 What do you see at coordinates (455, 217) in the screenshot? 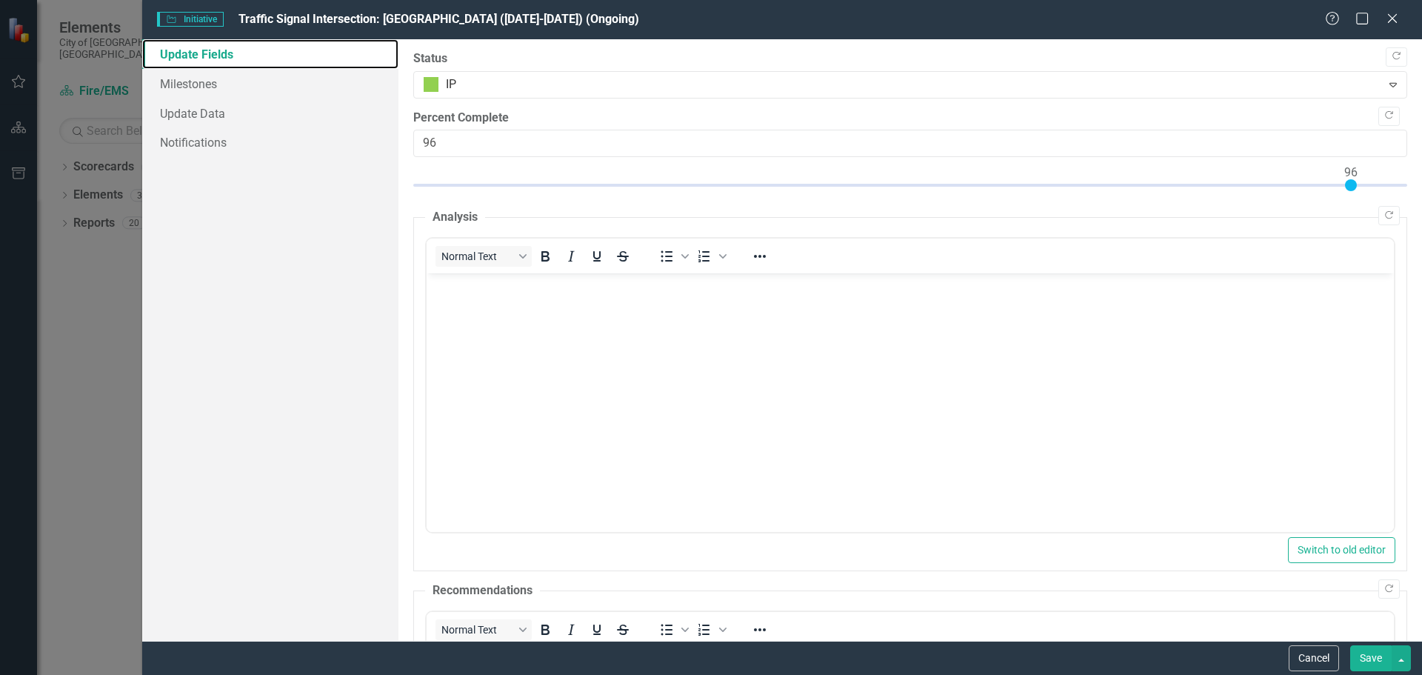
I see `legend: Analysis` at bounding box center [455, 217].